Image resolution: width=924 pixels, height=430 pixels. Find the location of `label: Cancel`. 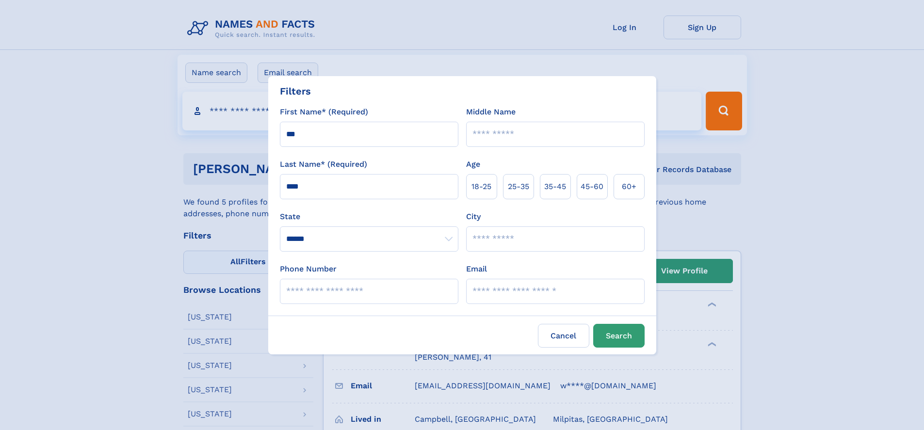

label: Cancel is located at coordinates (564, 336).